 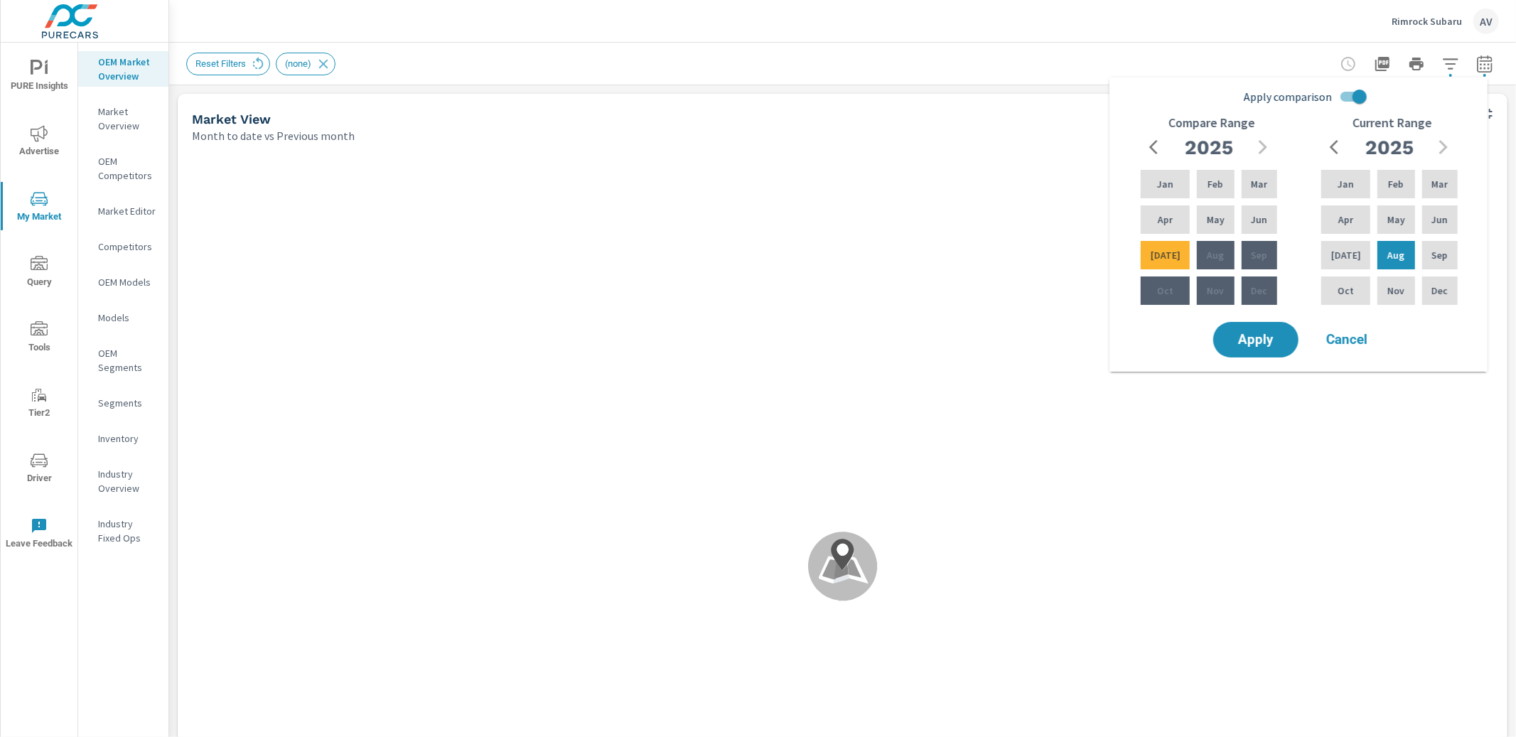 What do you see at coordinates (39, 77) in the screenshot?
I see `span: PURE Insights` at bounding box center [39, 77].